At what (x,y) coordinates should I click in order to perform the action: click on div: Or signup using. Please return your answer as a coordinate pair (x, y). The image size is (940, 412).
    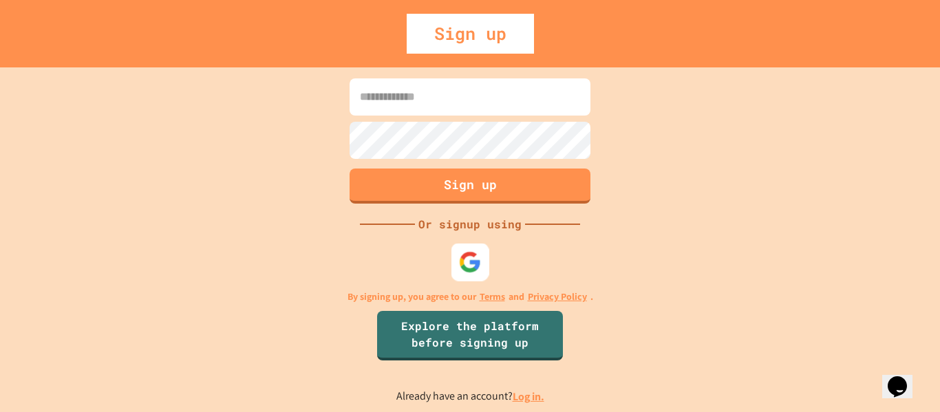
    Looking at the image, I should click on (470, 224).